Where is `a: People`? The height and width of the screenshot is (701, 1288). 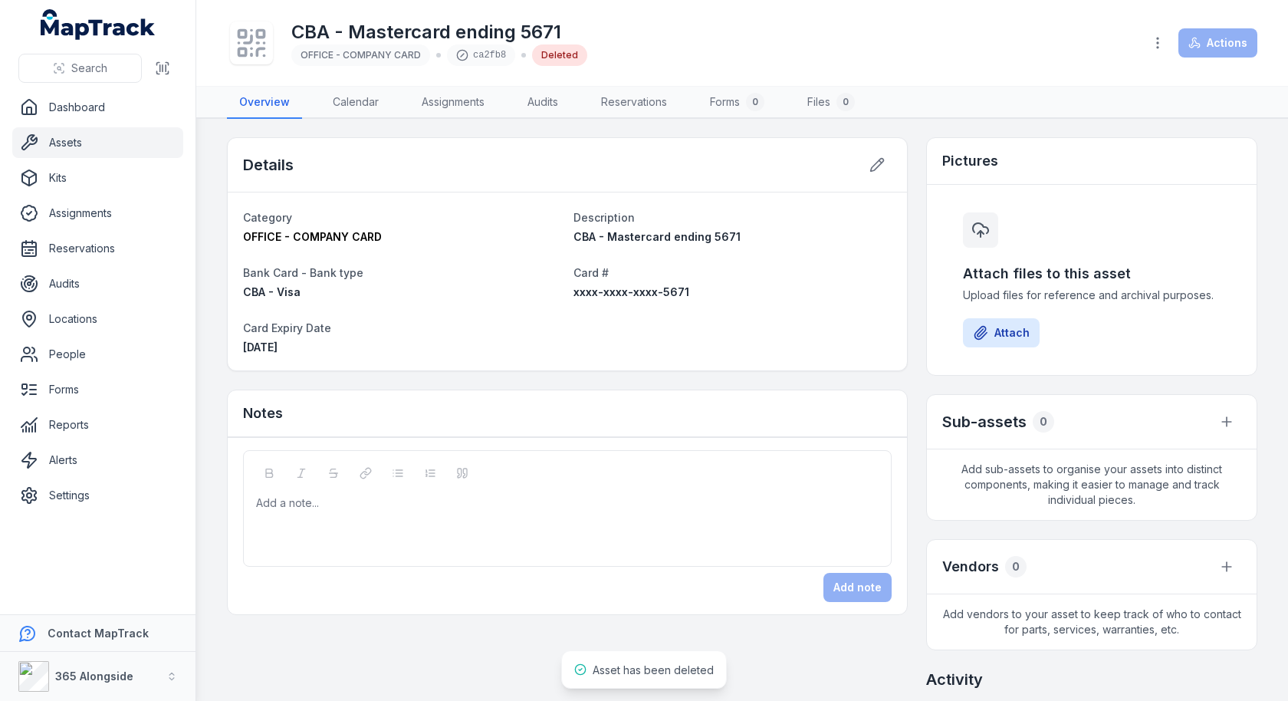 a: People is located at coordinates (97, 354).